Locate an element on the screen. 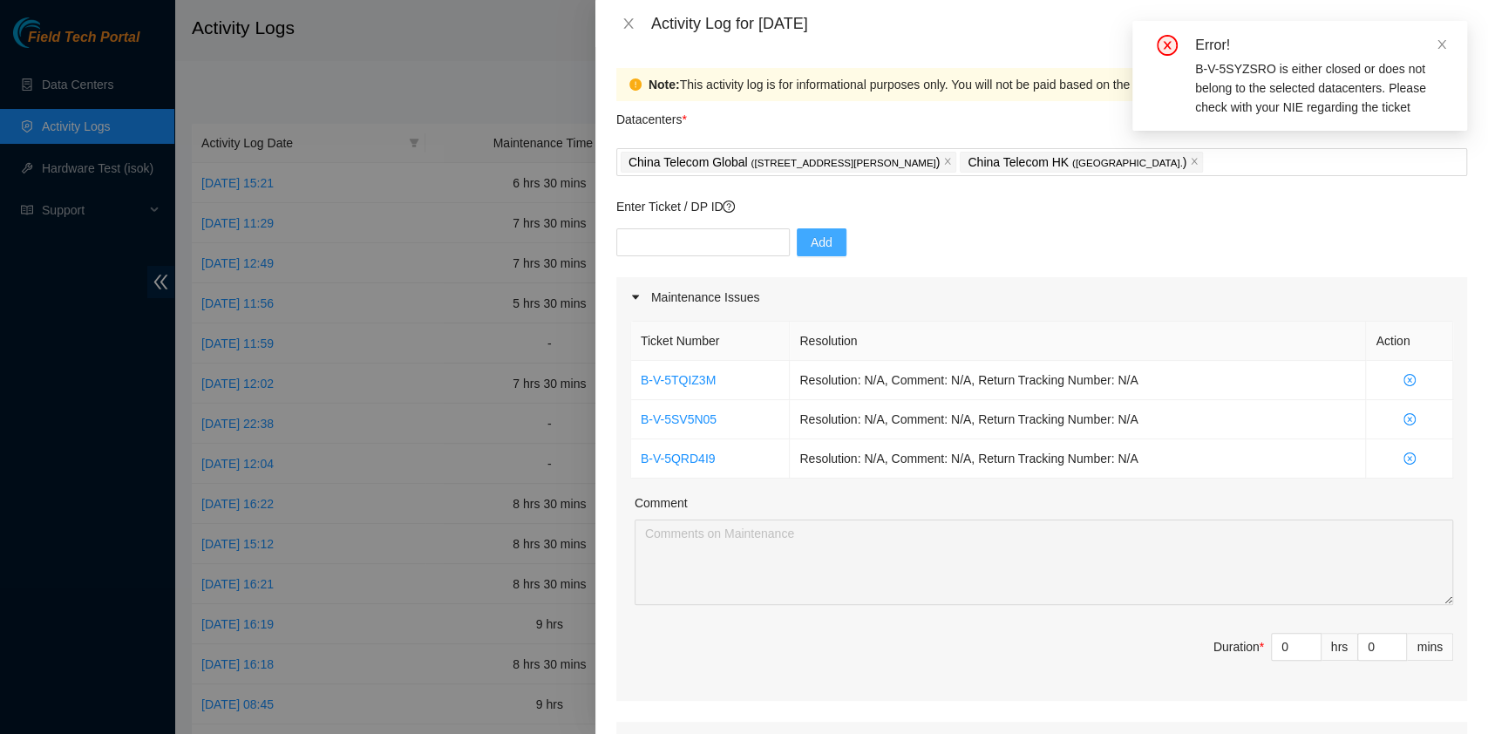 Image resolution: width=1488 pixels, height=734 pixels. p: China Telecom Global ) is located at coordinates (784, 162).